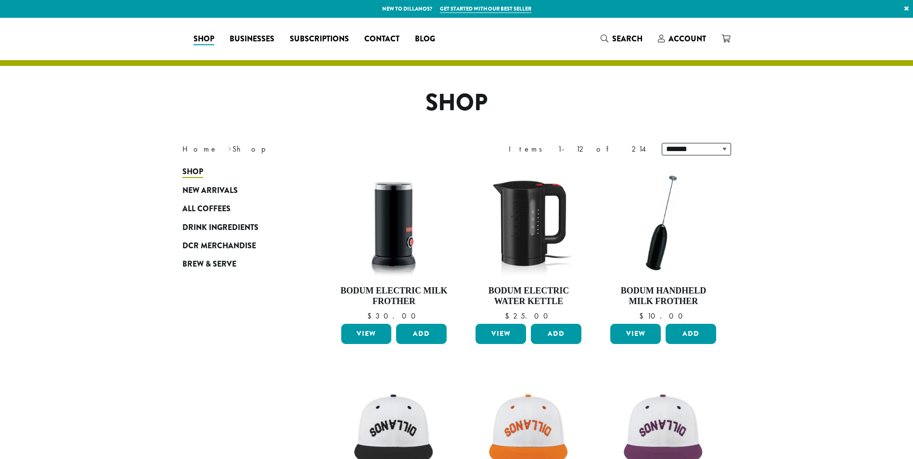  What do you see at coordinates (240, 209) in the screenshot?
I see `a: All Coffees` at bounding box center [240, 209].